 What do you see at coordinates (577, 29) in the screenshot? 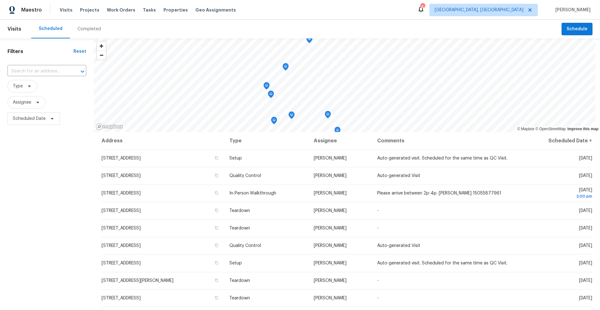
I see `span: Schedule` at bounding box center [577, 29].